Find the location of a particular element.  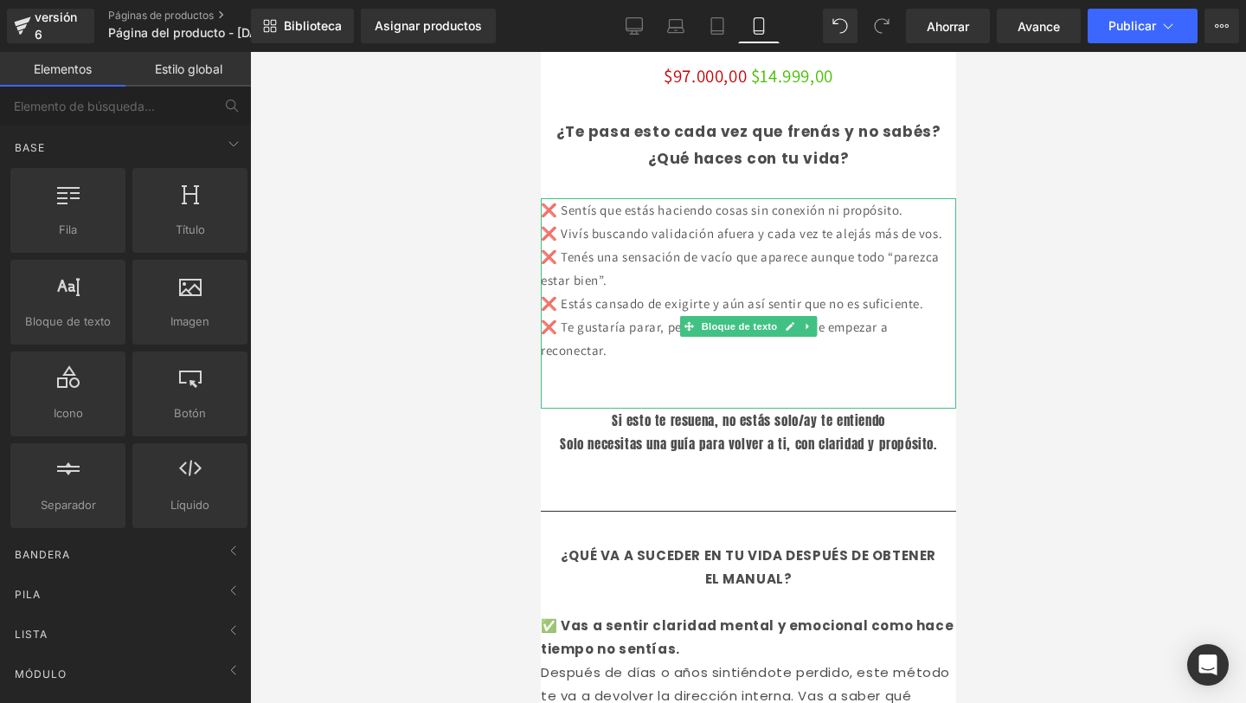

font: Si esto te resuena, no estás solo/ay te entiendo is located at coordinates (208, 368).